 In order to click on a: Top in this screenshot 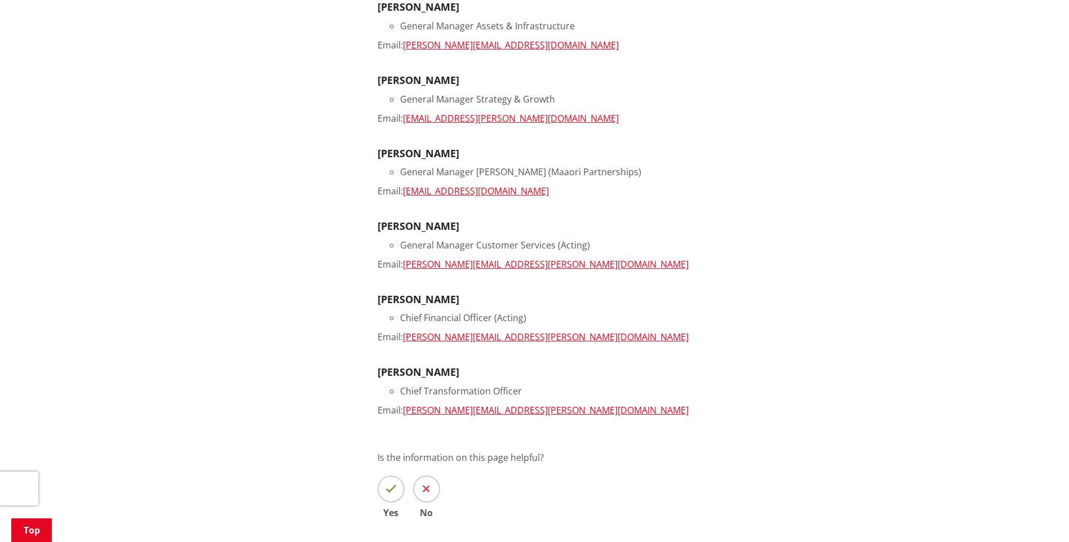, I will do `click(32, 530)`.